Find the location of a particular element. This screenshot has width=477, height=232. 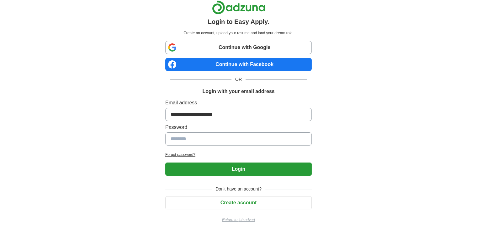

label: Password is located at coordinates (239, 127).